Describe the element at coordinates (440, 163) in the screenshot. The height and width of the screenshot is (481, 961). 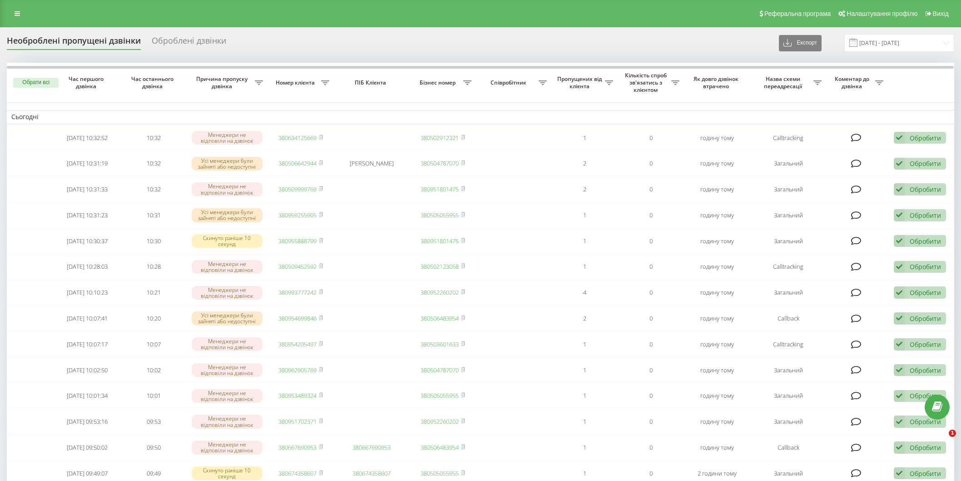
I see `a: 380504787070` at that location.